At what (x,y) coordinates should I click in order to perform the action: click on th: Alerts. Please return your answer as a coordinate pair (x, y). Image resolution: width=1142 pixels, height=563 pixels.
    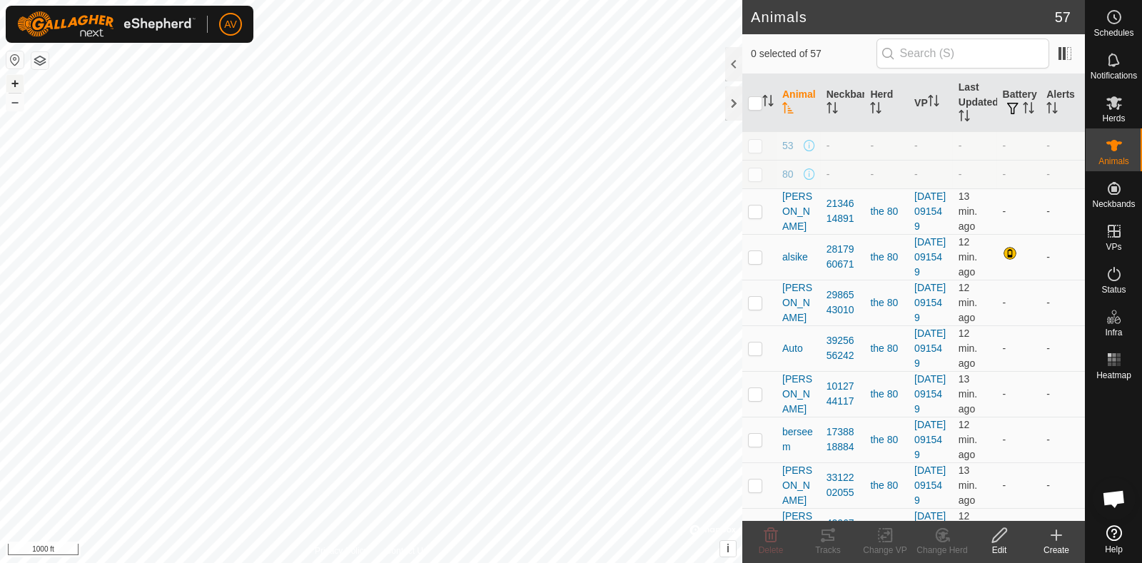
    Looking at the image, I should click on (1063, 103).